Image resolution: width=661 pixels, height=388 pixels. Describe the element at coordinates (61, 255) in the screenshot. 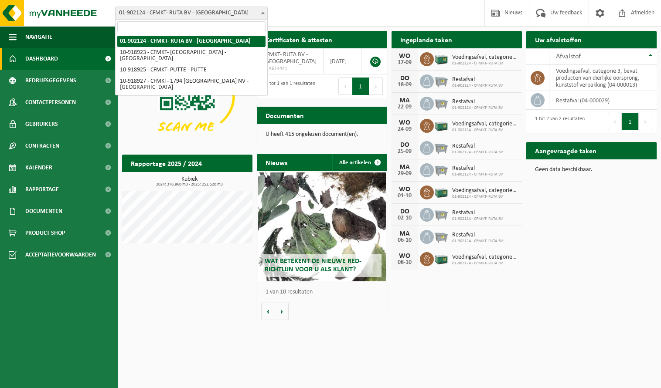

I see `span: Acceptatievoorwaarden` at that location.